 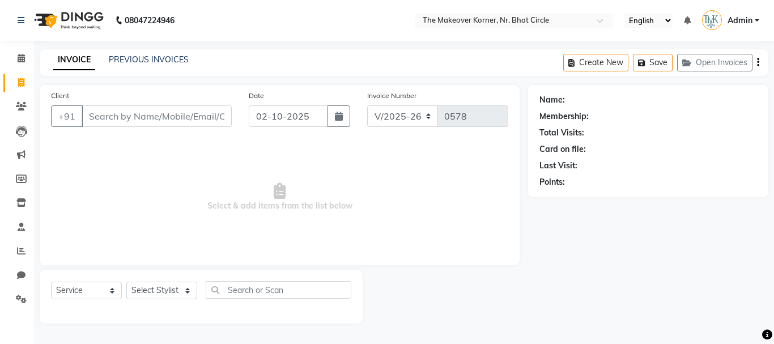 I want to click on b: 08047224946, so click(x=150, y=20).